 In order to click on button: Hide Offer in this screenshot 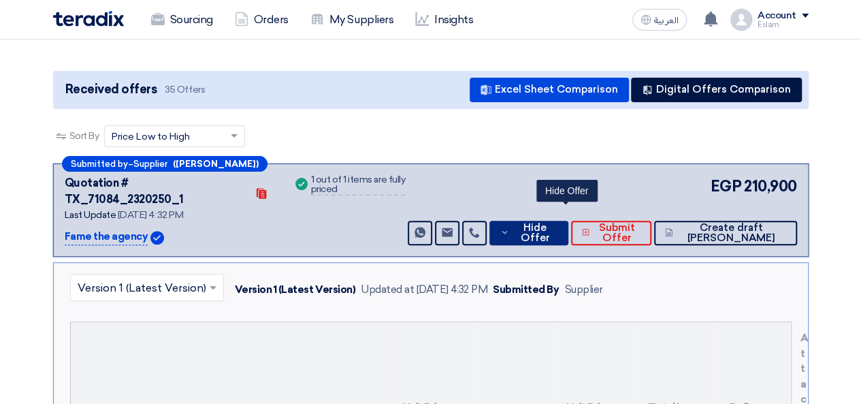, I will do `click(528, 233)`.